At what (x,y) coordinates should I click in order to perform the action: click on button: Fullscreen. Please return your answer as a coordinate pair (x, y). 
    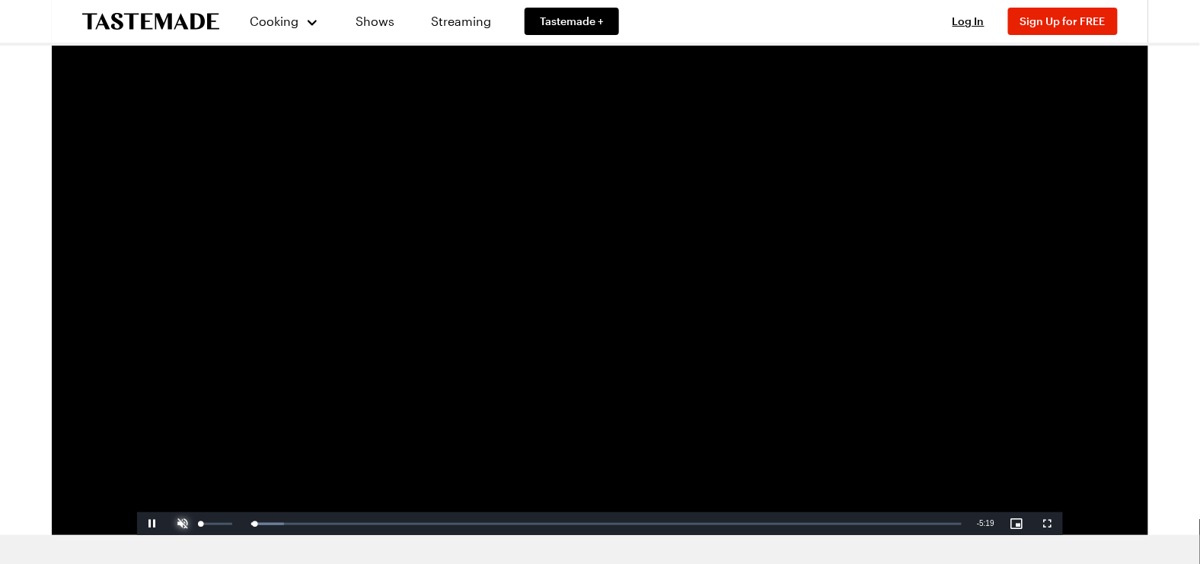
    Looking at the image, I should click on (1048, 524).